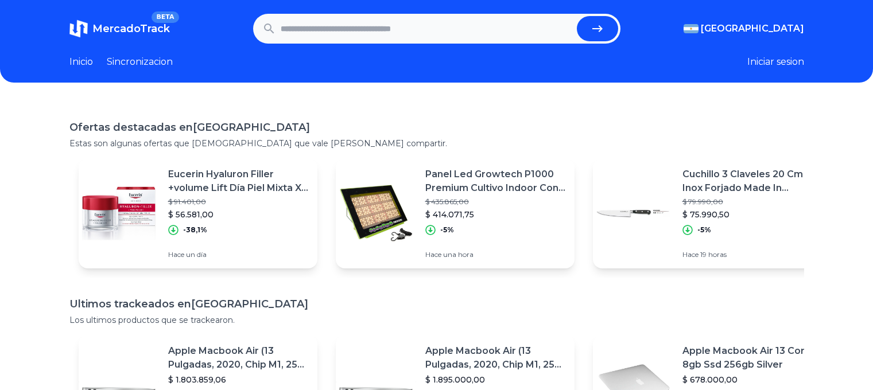  What do you see at coordinates (752, 358) in the screenshot?
I see `p: Apple Macbook Air 13 Core I5 8gb Ssd 256gb Silver` at bounding box center [752, 358].